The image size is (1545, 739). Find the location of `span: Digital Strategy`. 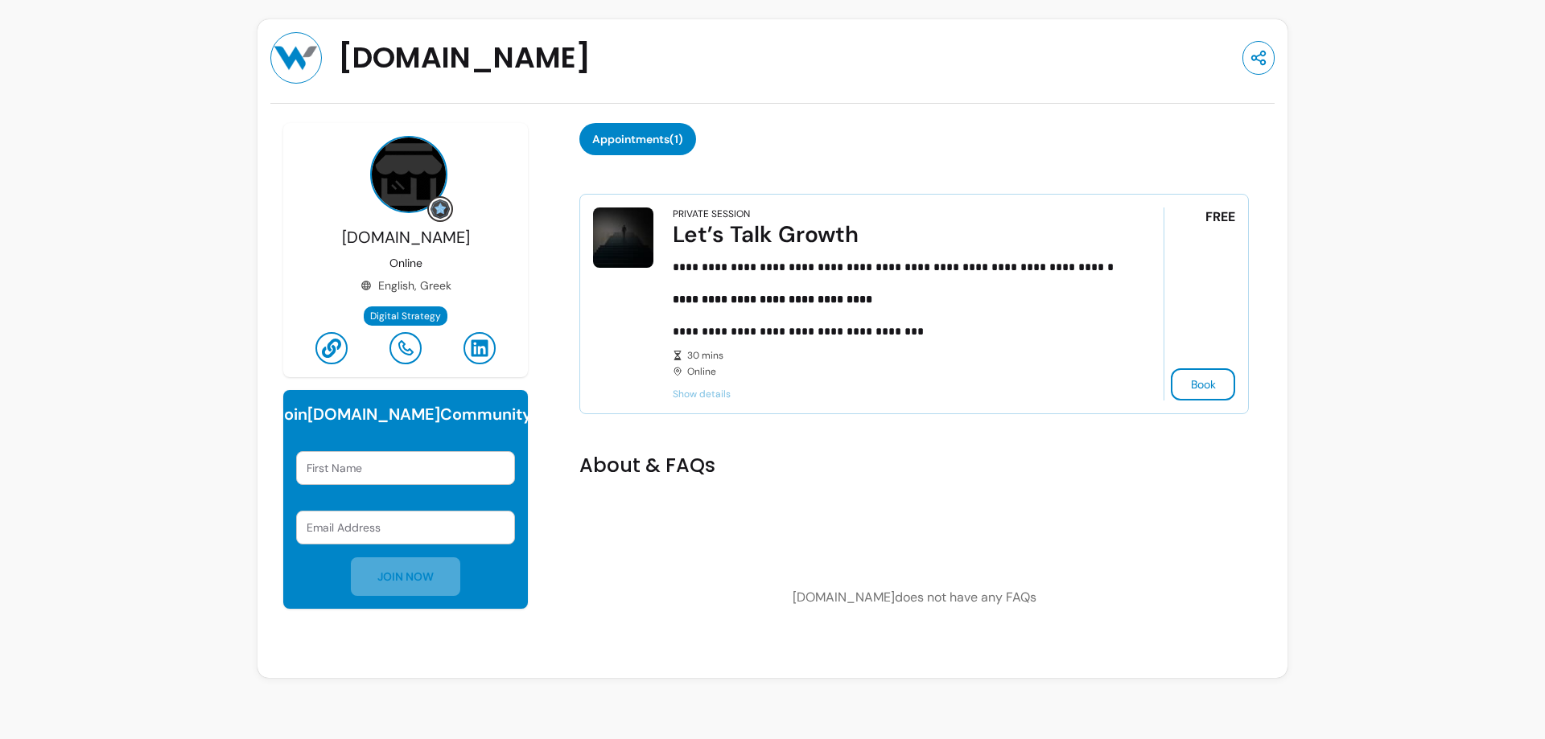

span: Digital Strategy is located at coordinates (406, 316).